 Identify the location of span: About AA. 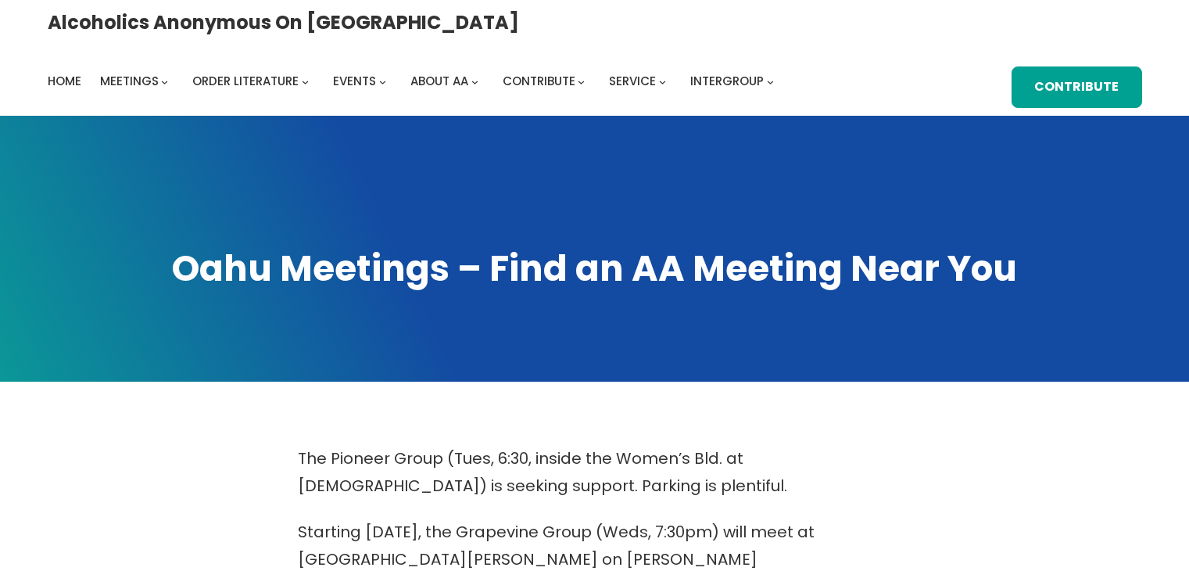
(439, 81).